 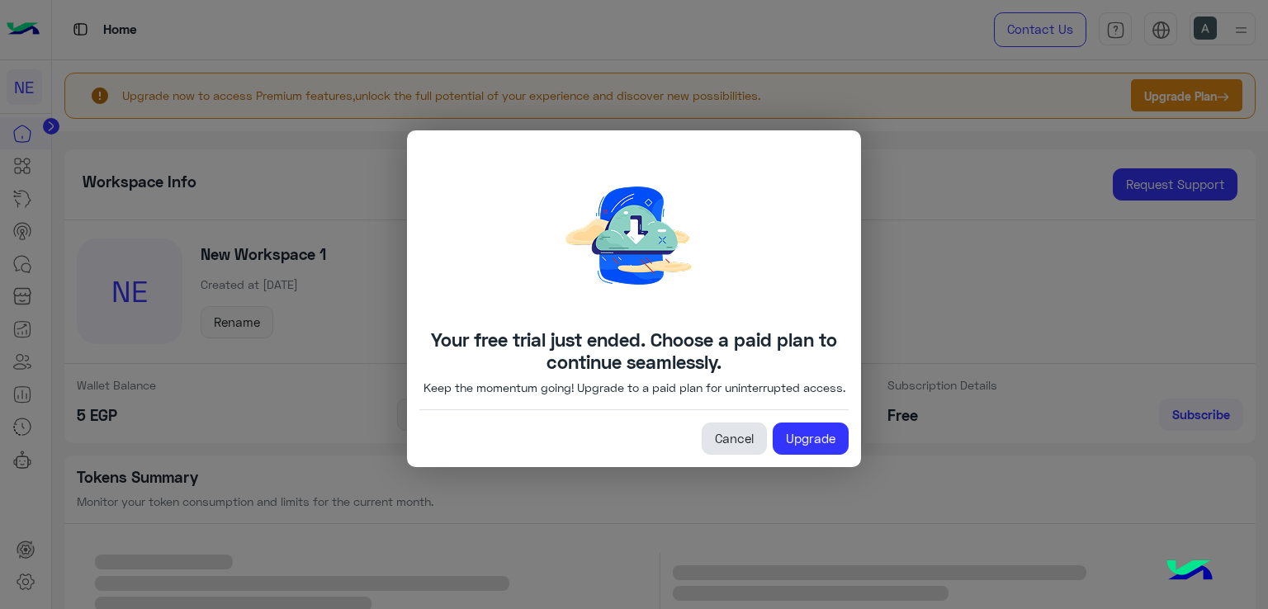 What do you see at coordinates (810, 439) in the screenshot?
I see `a: Upgrade` at bounding box center [810, 439].